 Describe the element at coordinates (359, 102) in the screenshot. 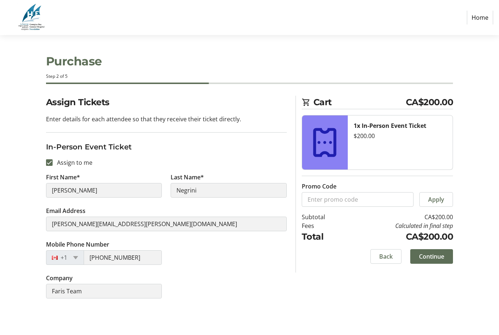

I see `span: Cart` at that location.